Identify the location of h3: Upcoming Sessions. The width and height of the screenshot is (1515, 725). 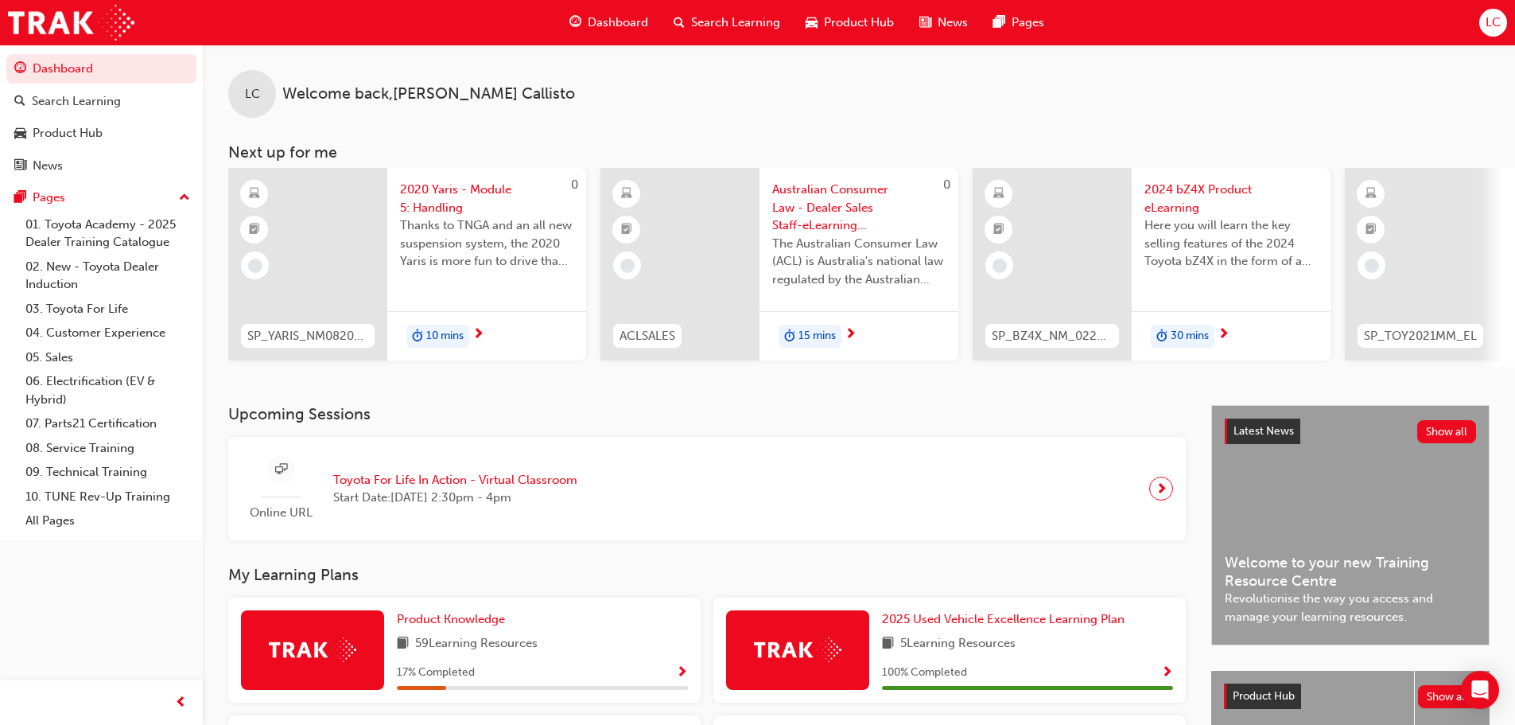
(707, 414).